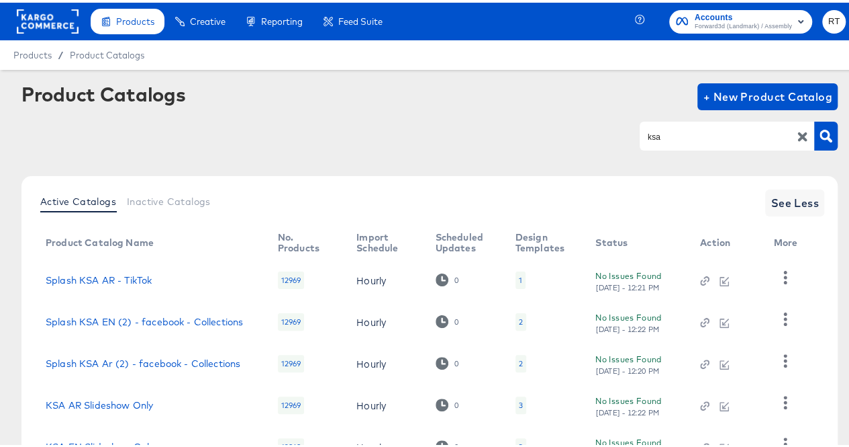 Image resolution: width=849 pixels, height=447 pixels. Describe the element at coordinates (382, 240) in the screenshot. I see `div: Import Schedule` at that location.